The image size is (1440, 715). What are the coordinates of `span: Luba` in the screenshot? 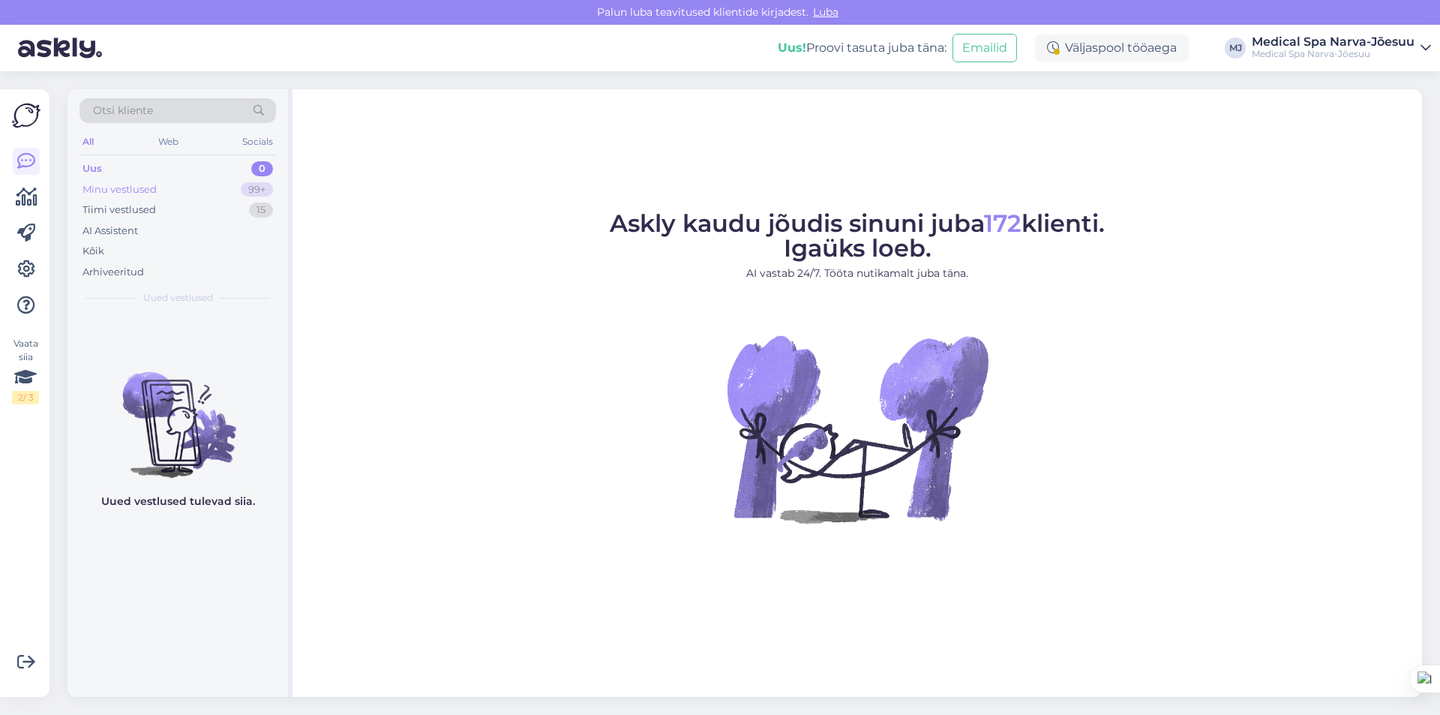 It's located at (826, 12).